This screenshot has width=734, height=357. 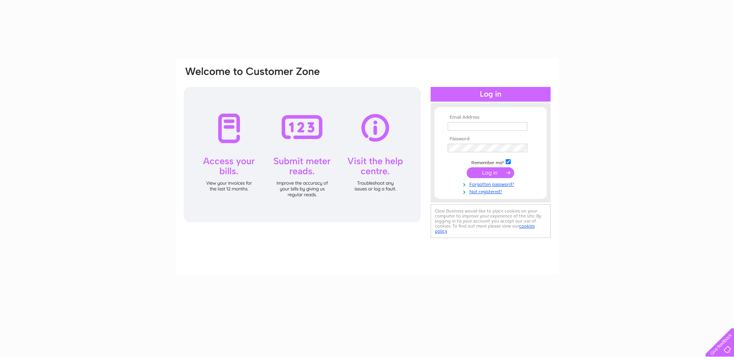 I want to click on th: Email Address:, so click(x=491, y=118).